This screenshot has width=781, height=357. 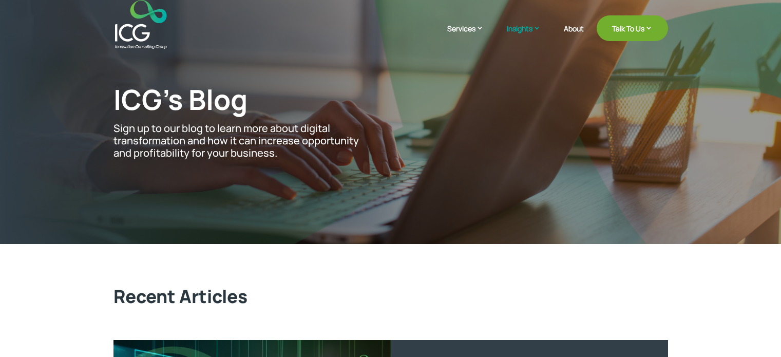 I want to click on a: Services, so click(x=471, y=36).